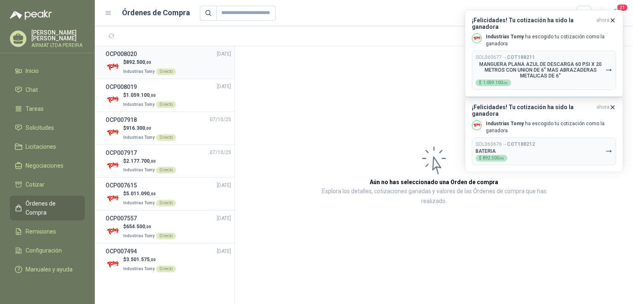 The width and height of the screenshot is (633, 304). I want to click on span: Inicio, so click(32, 71).